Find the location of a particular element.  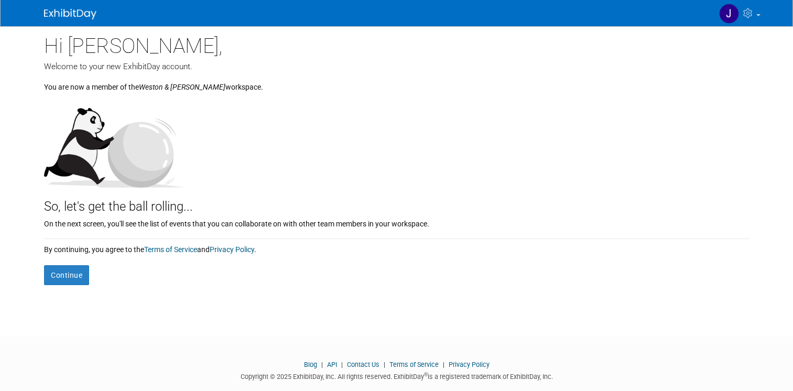

a: Blog is located at coordinates (310, 364).